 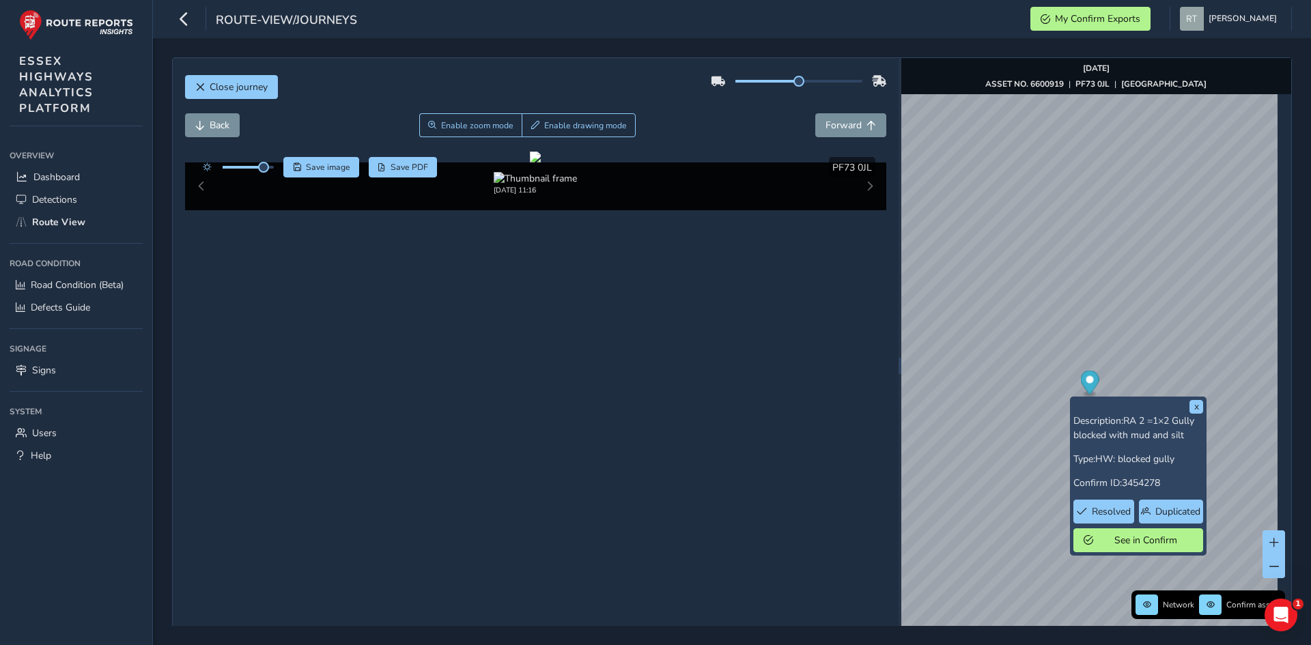 I want to click on button: Back, so click(x=212, y=125).